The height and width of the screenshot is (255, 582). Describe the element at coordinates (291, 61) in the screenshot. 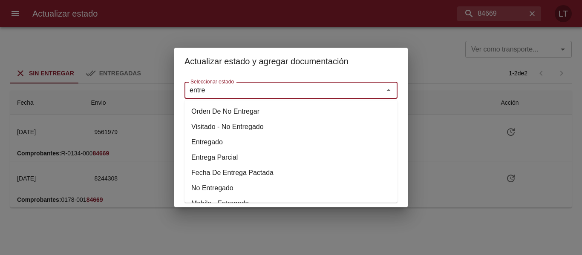

I see `h2: Actualizar estado y agregar documentación` at that location.